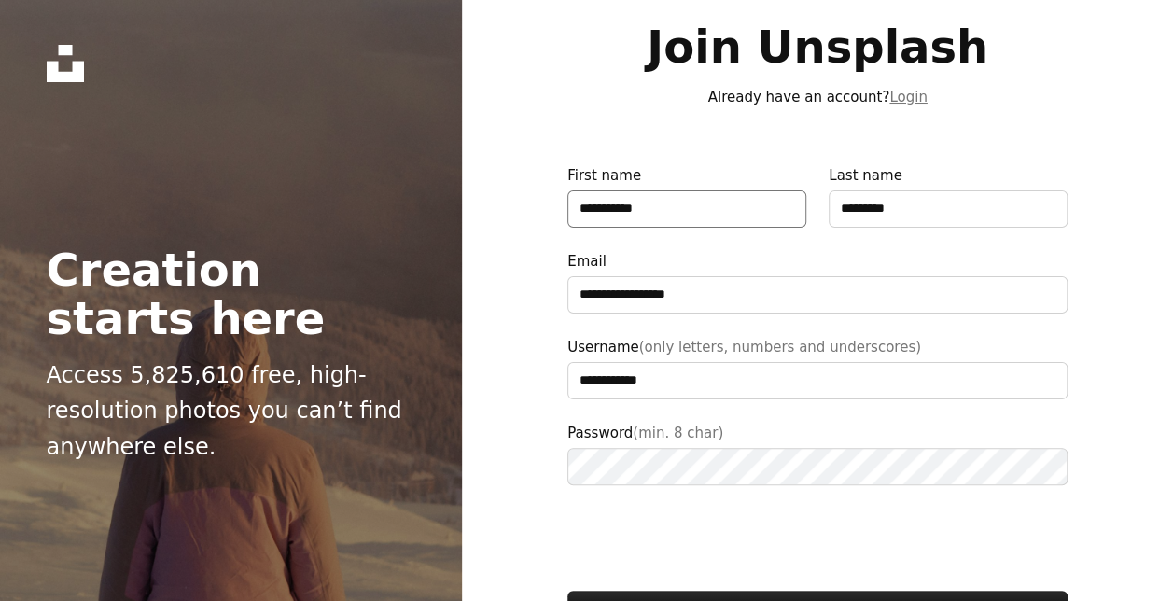 Image resolution: width=1173 pixels, height=601 pixels. Describe the element at coordinates (948, 196) in the screenshot. I see `label: Last name` at that location.